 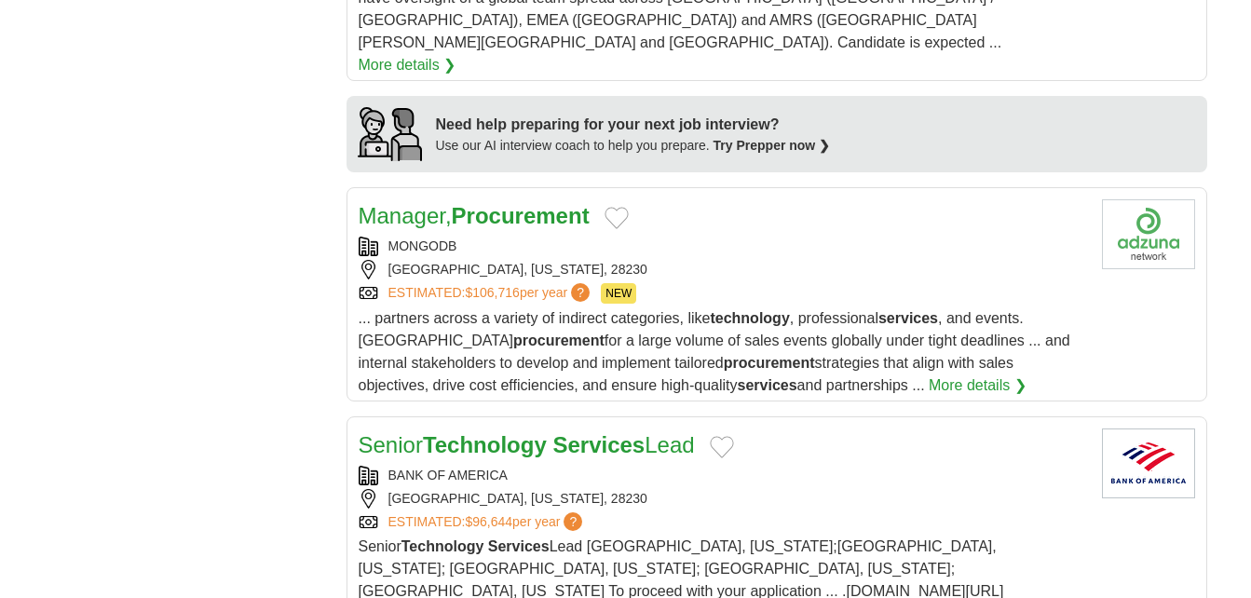 I want to click on a: Manager,Procurement, so click(x=474, y=215).